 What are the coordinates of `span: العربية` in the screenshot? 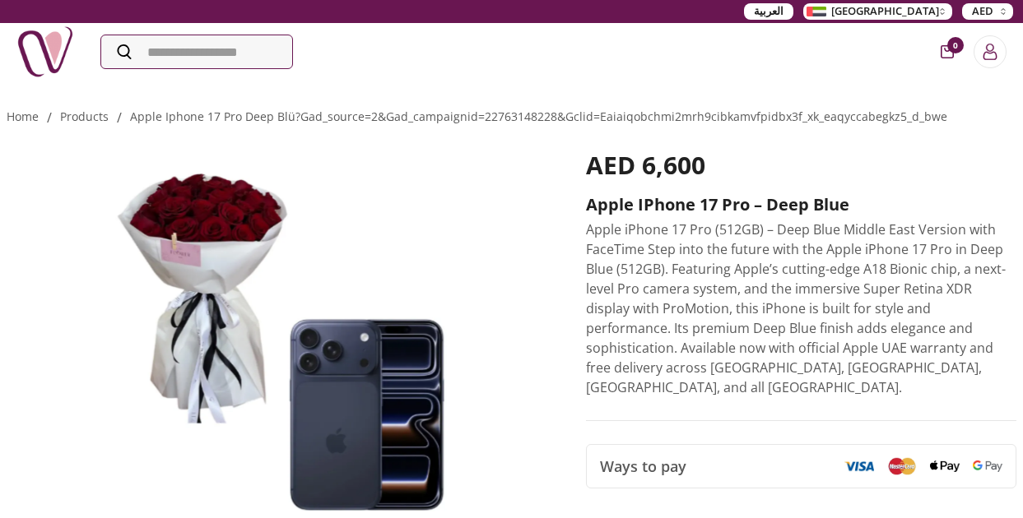 It's located at (769, 12).